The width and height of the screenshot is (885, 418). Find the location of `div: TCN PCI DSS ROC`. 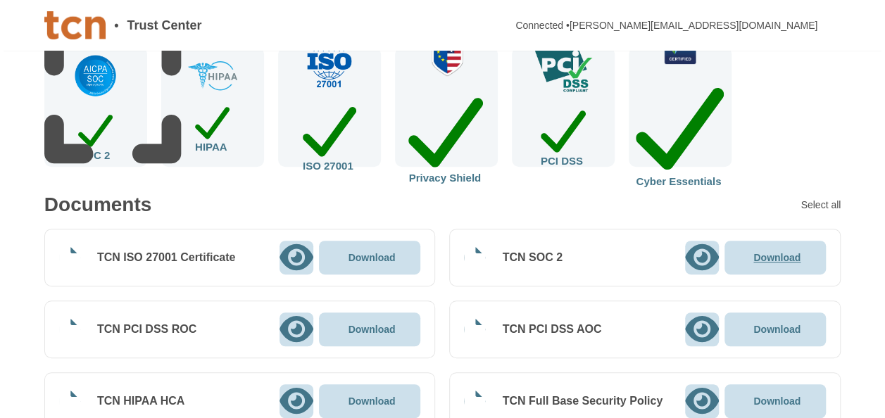

div: TCN PCI DSS ROC is located at coordinates (147, 330).